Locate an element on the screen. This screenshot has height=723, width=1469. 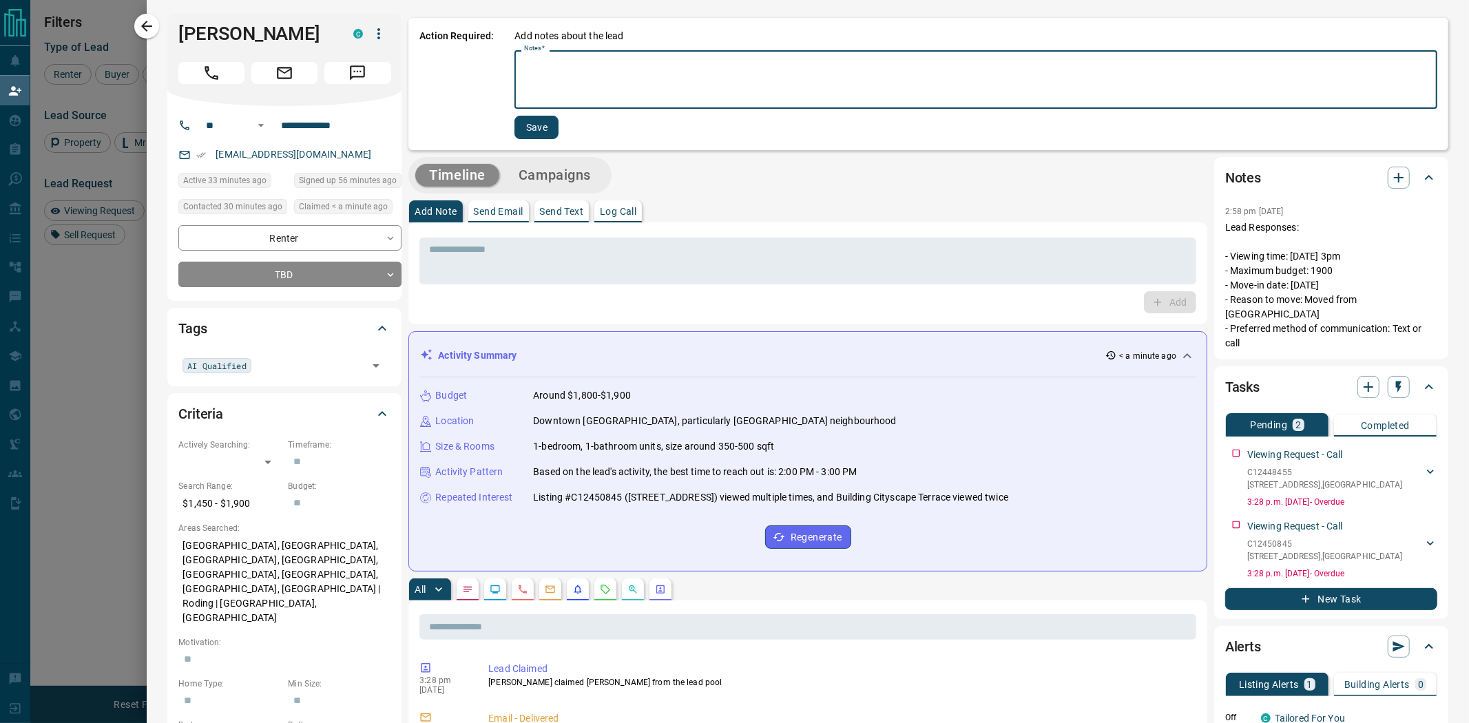
h2: Notes is located at coordinates (1243, 178).